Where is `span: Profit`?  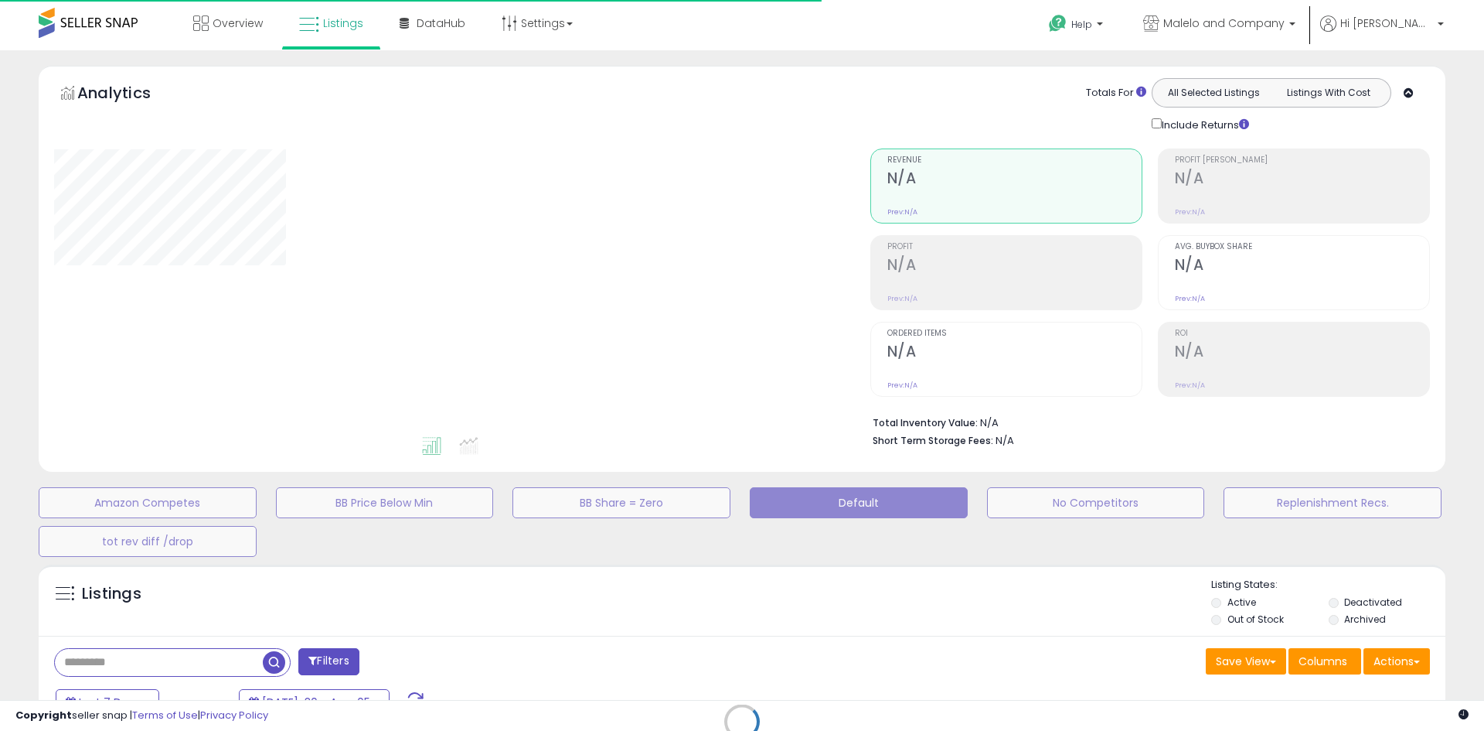
span: Profit is located at coordinates (1014, 247).